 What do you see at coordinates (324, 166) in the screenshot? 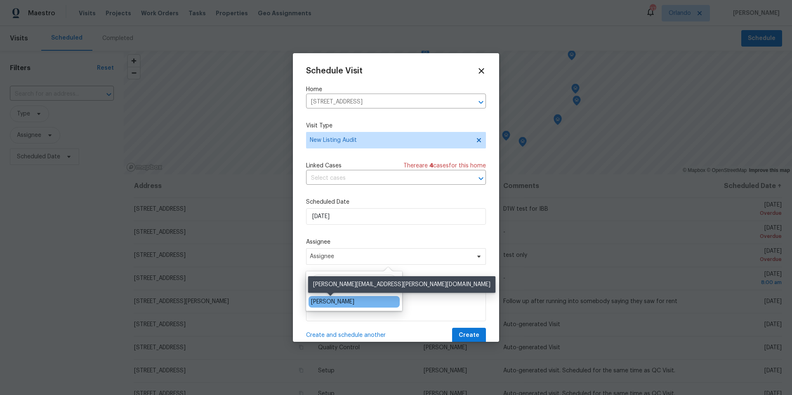
I see `span: Linked Cases` at bounding box center [324, 166].